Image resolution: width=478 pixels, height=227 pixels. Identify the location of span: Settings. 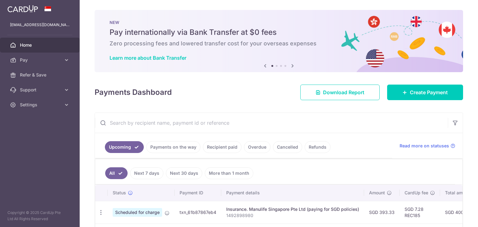
(40, 105).